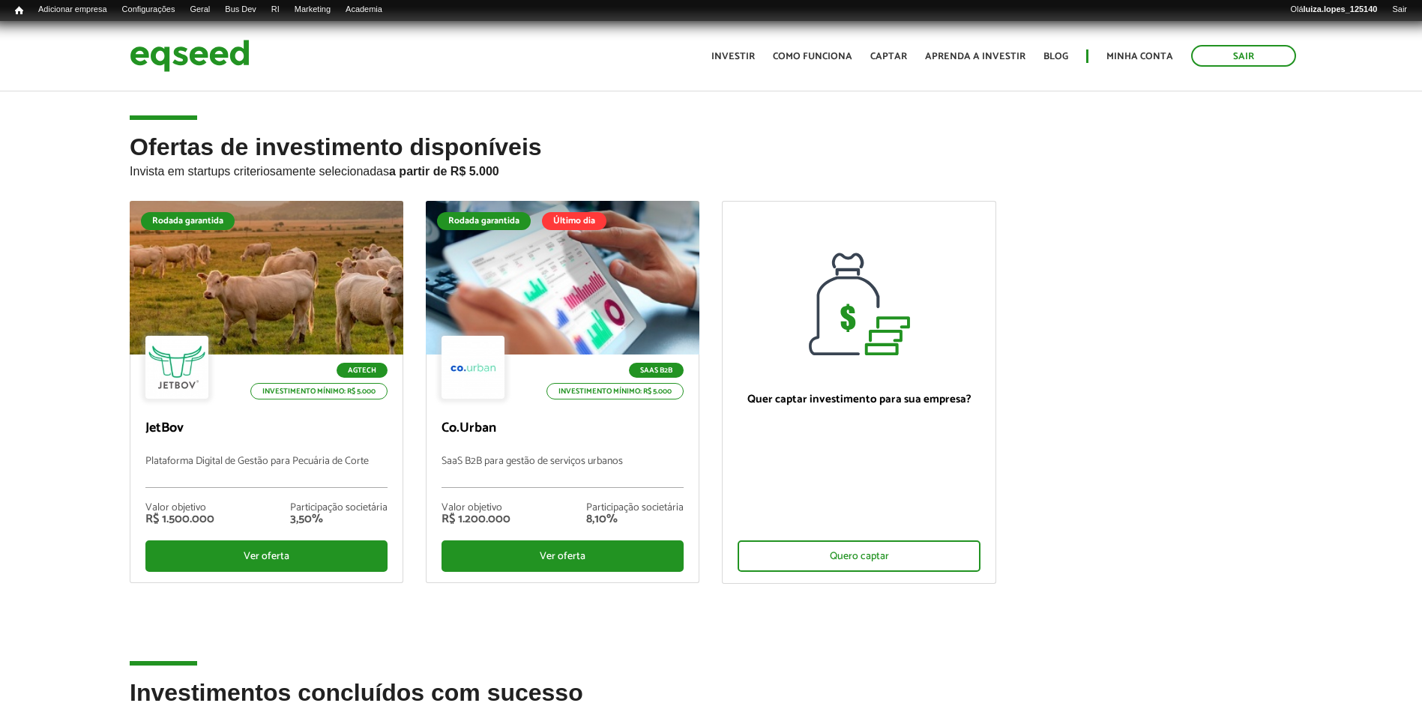 The height and width of the screenshot is (715, 1422). What do you see at coordinates (266, 472) in the screenshot?
I see `p: Plataforma Digital de Gestão para Pecuária de Corte` at bounding box center [266, 472].